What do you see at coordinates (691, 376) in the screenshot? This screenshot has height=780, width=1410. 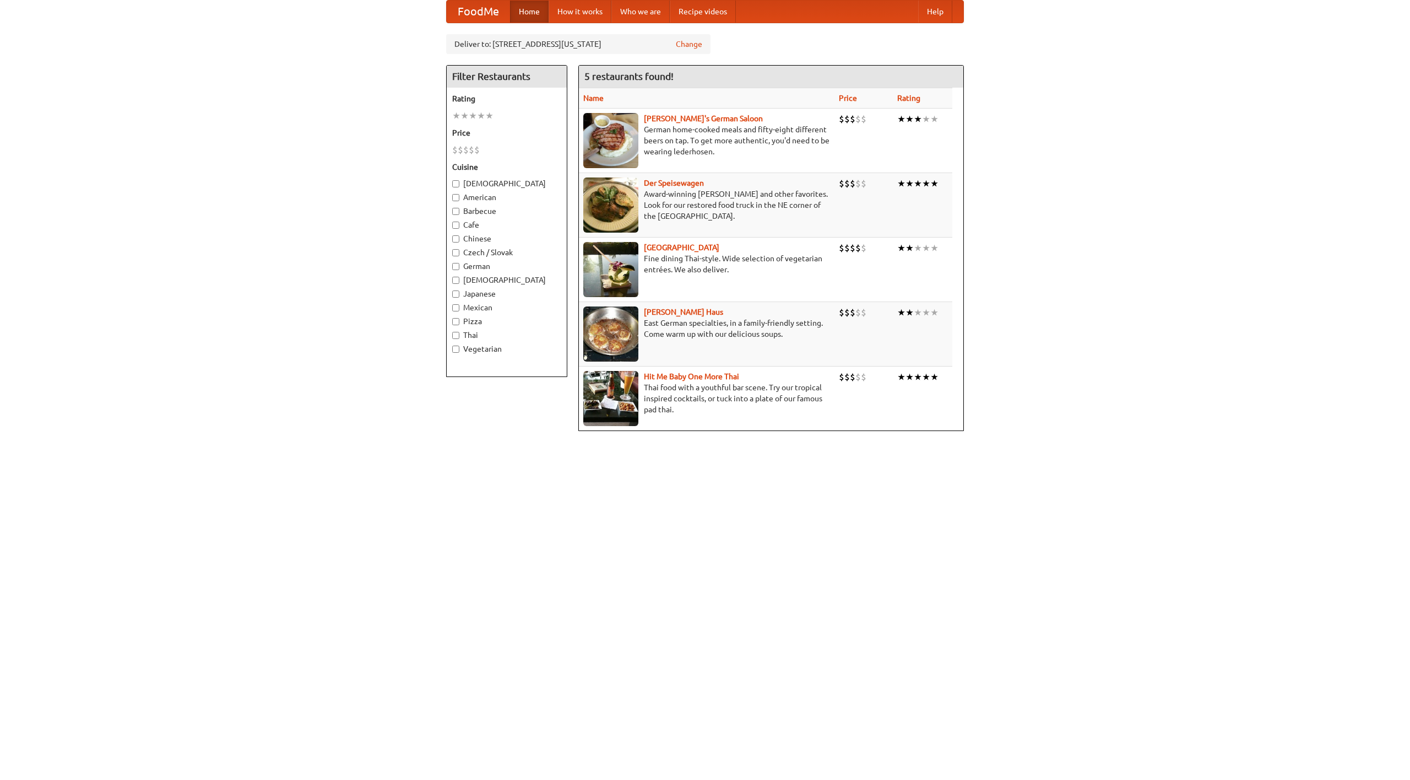 I see `b: Hit Me Baby One More Thai` at bounding box center [691, 376].